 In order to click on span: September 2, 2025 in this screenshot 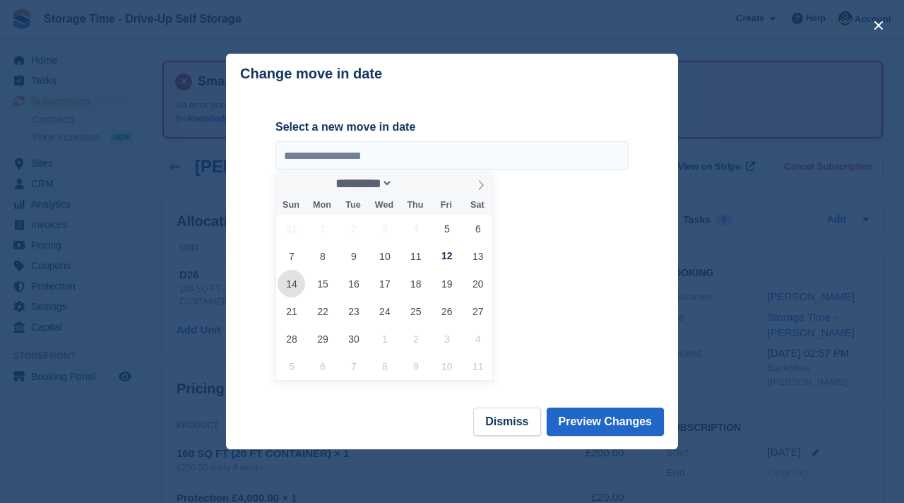, I will do `click(353, 228)`.